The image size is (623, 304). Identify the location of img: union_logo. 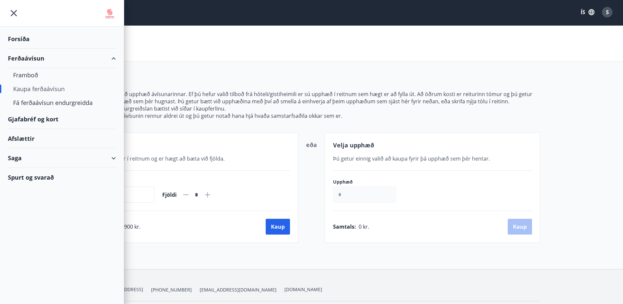
(110, 14).